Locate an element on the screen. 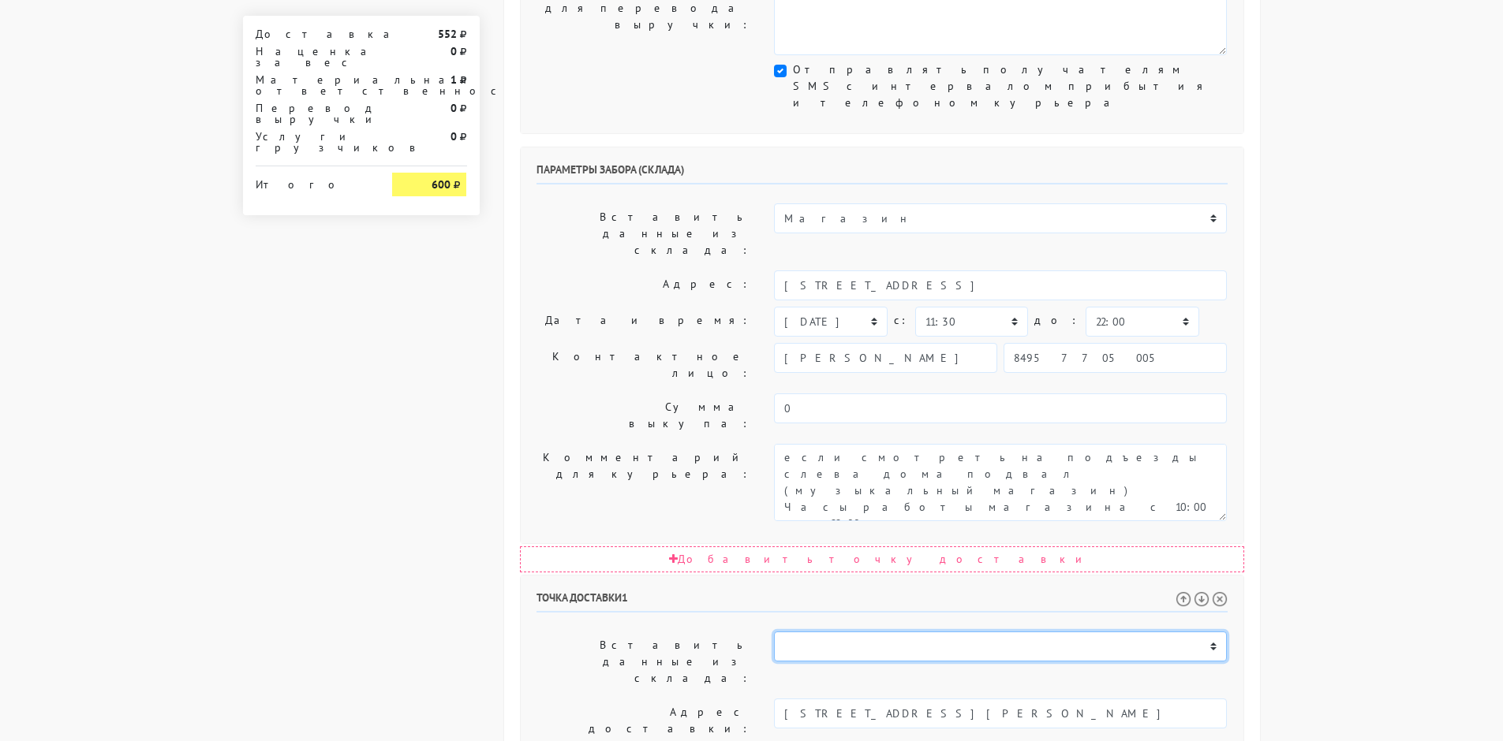  div: Наценка за вес is located at coordinates (312, 57).